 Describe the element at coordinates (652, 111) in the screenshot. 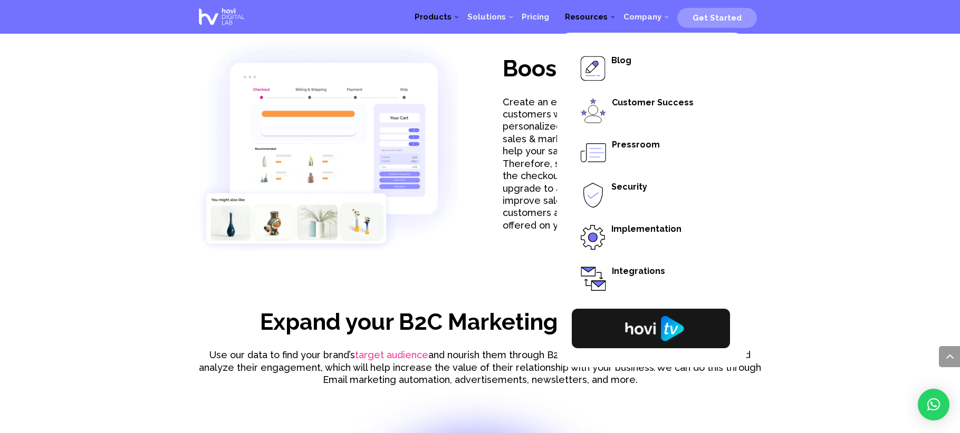

I see `a: Customer Success` at that location.